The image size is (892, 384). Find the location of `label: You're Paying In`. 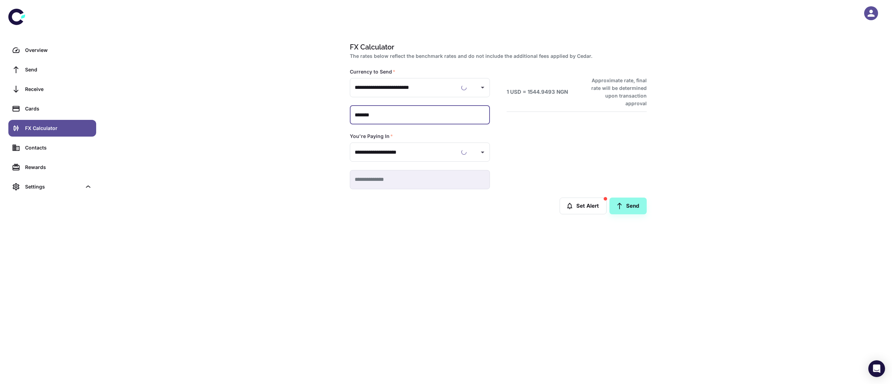

label: You're Paying In is located at coordinates (372, 136).